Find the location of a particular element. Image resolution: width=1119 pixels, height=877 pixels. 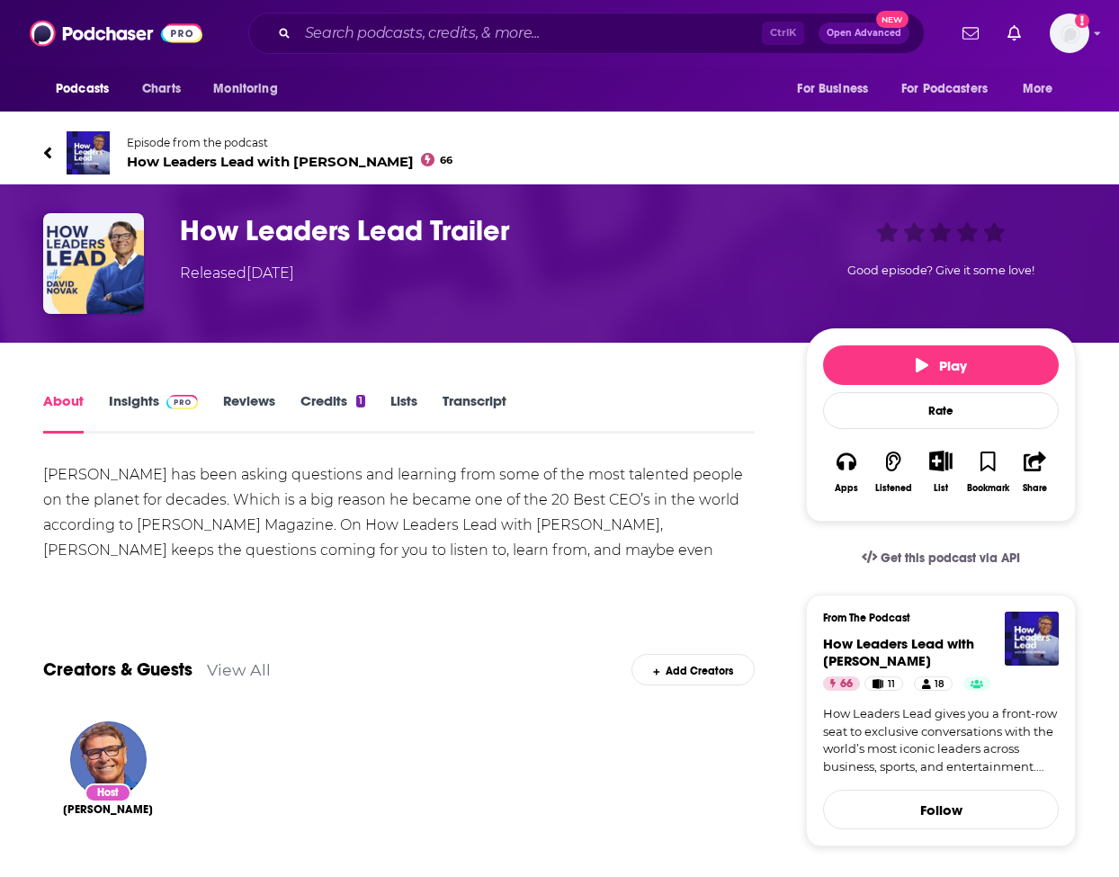

img: Podchaser Pro is located at coordinates (182, 402).